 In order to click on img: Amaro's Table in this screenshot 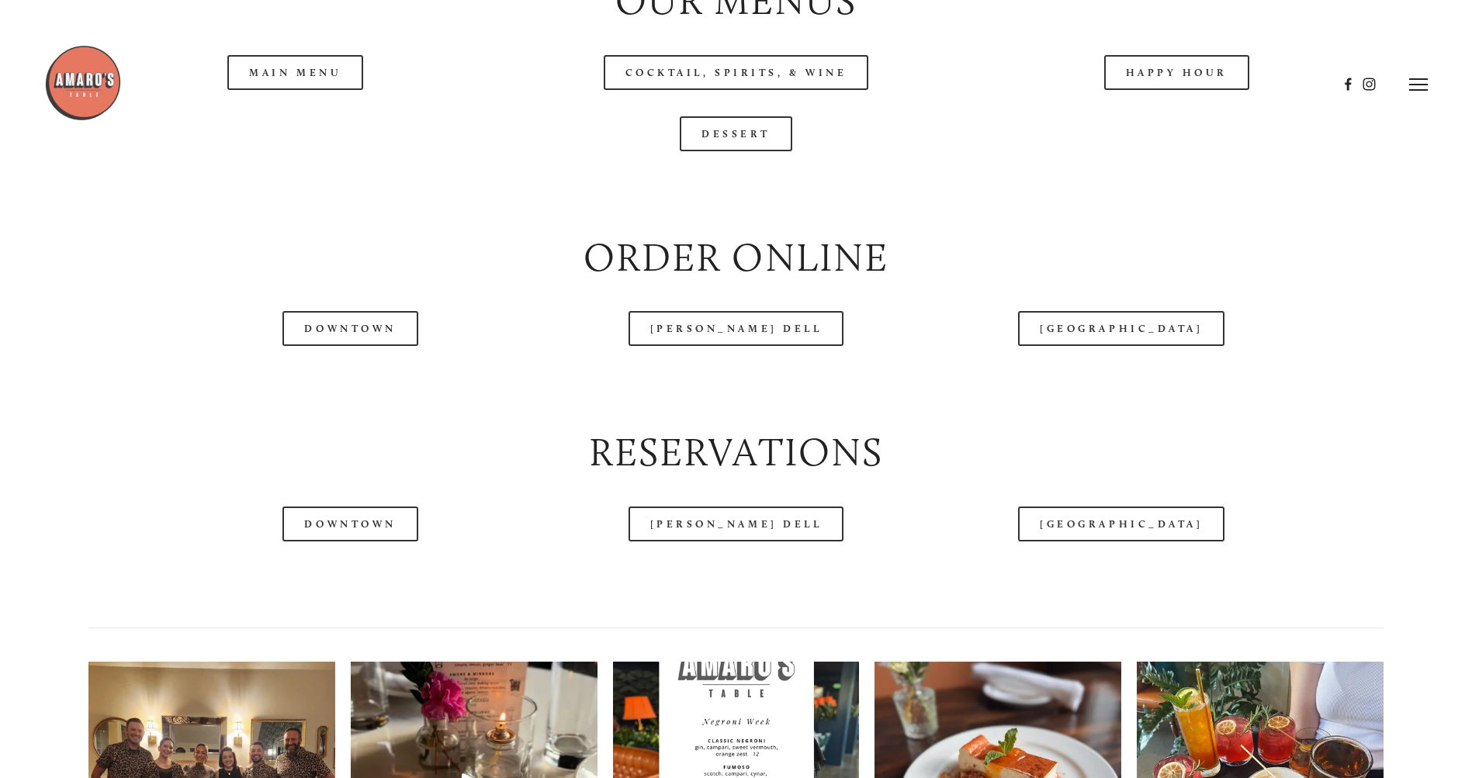, I will do `click(83, 83)`.